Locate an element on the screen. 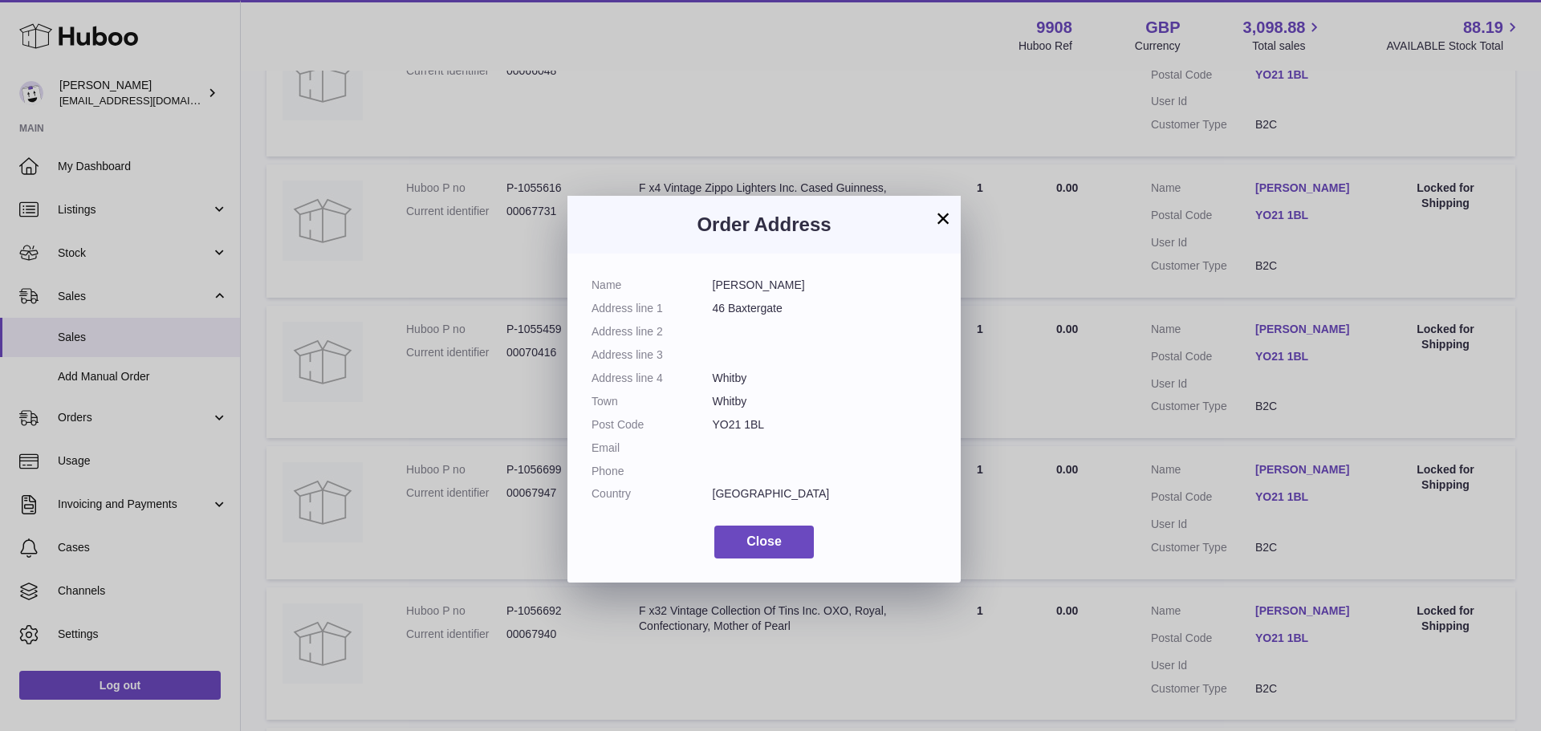 The image size is (1541, 731). dt: Email is located at coordinates (652, 448).